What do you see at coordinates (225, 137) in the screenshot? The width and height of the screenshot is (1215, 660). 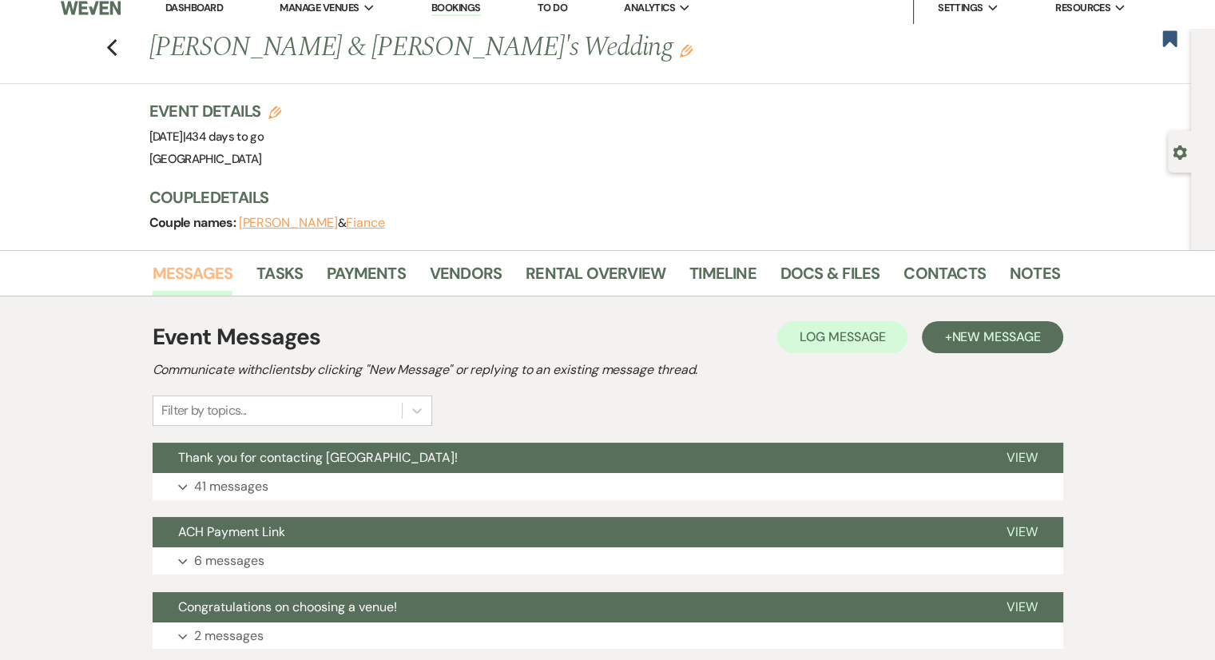 I see `span: 434 days to go` at bounding box center [225, 137].